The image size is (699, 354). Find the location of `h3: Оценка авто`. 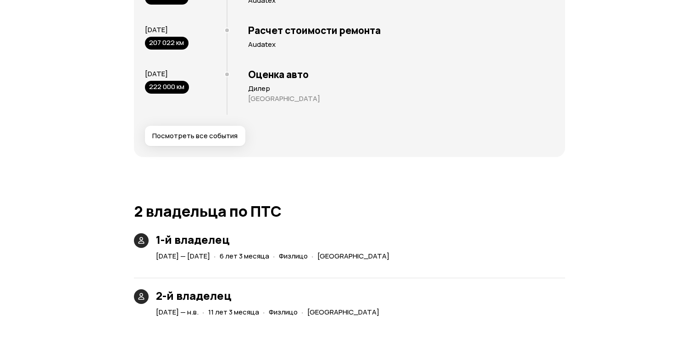

h3: Оценка авто is located at coordinates (401, 74).